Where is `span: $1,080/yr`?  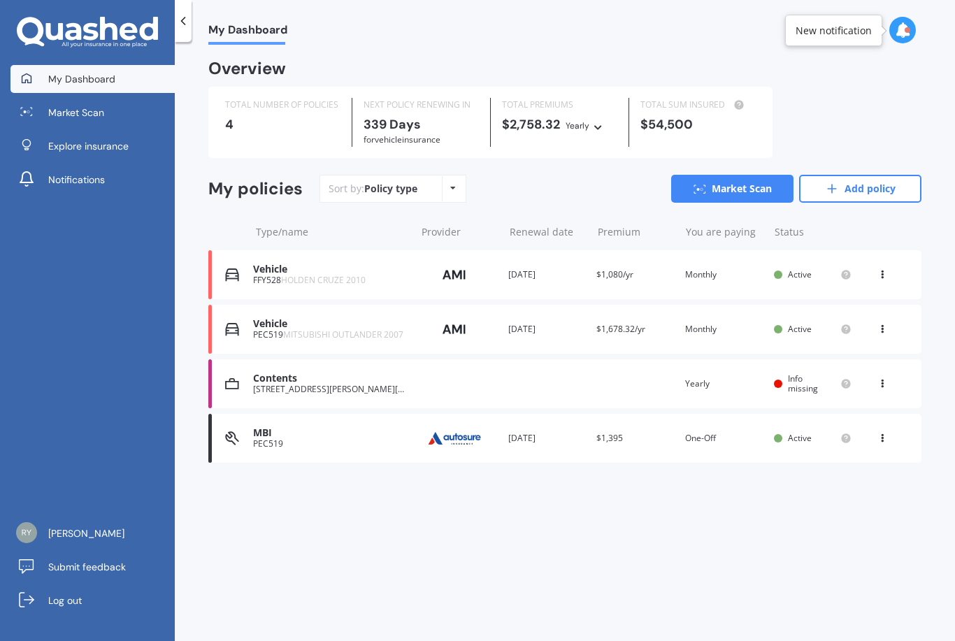 span: $1,080/yr is located at coordinates (615, 274).